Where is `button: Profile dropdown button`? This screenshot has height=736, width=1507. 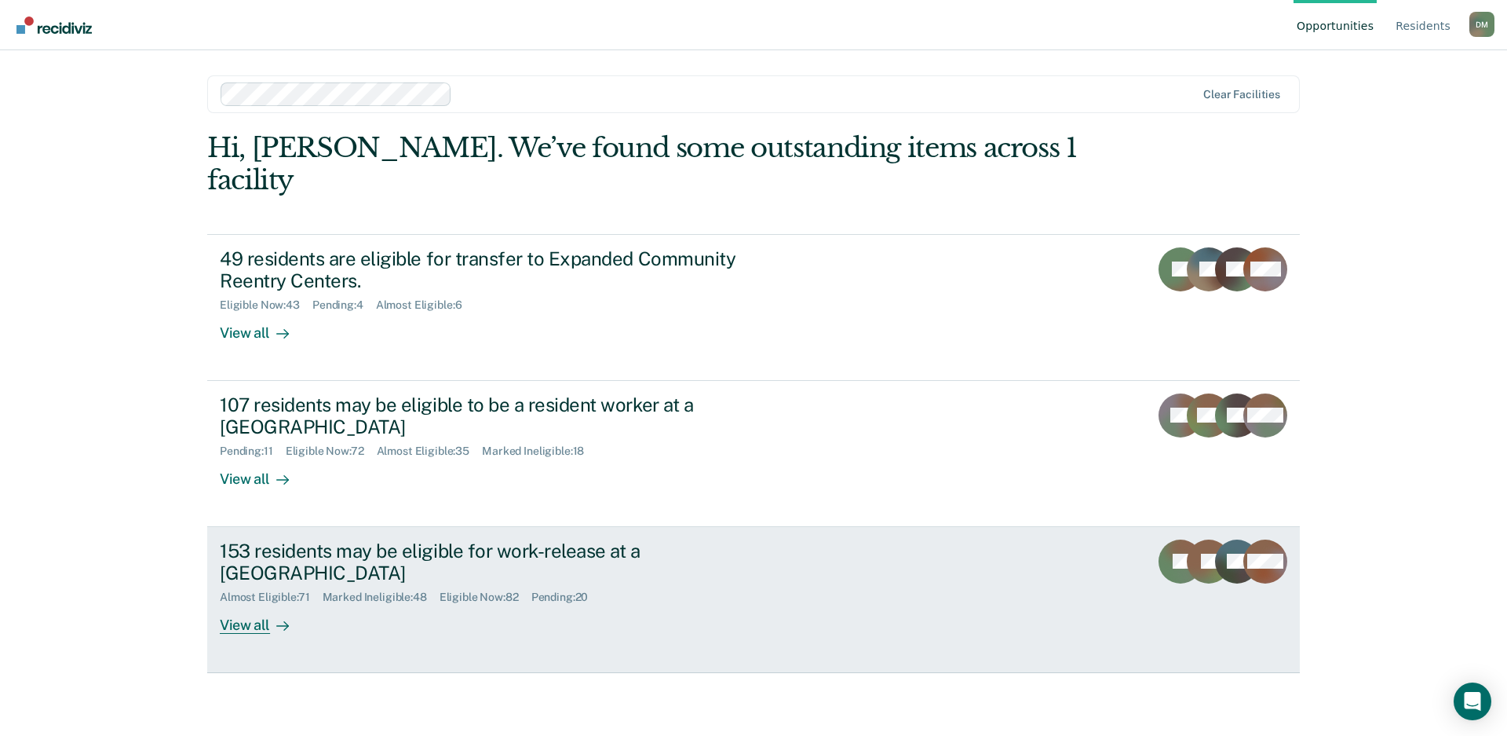
button: Profile dropdown button is located at coordinates (1482, 24).